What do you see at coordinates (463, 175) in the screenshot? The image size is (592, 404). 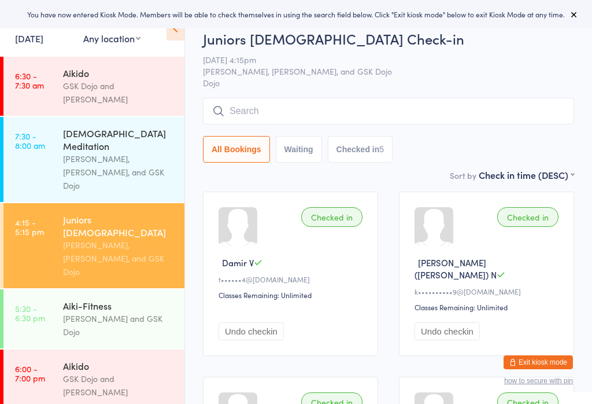 I see `label: Sort by` at bounding box center [463, 175].